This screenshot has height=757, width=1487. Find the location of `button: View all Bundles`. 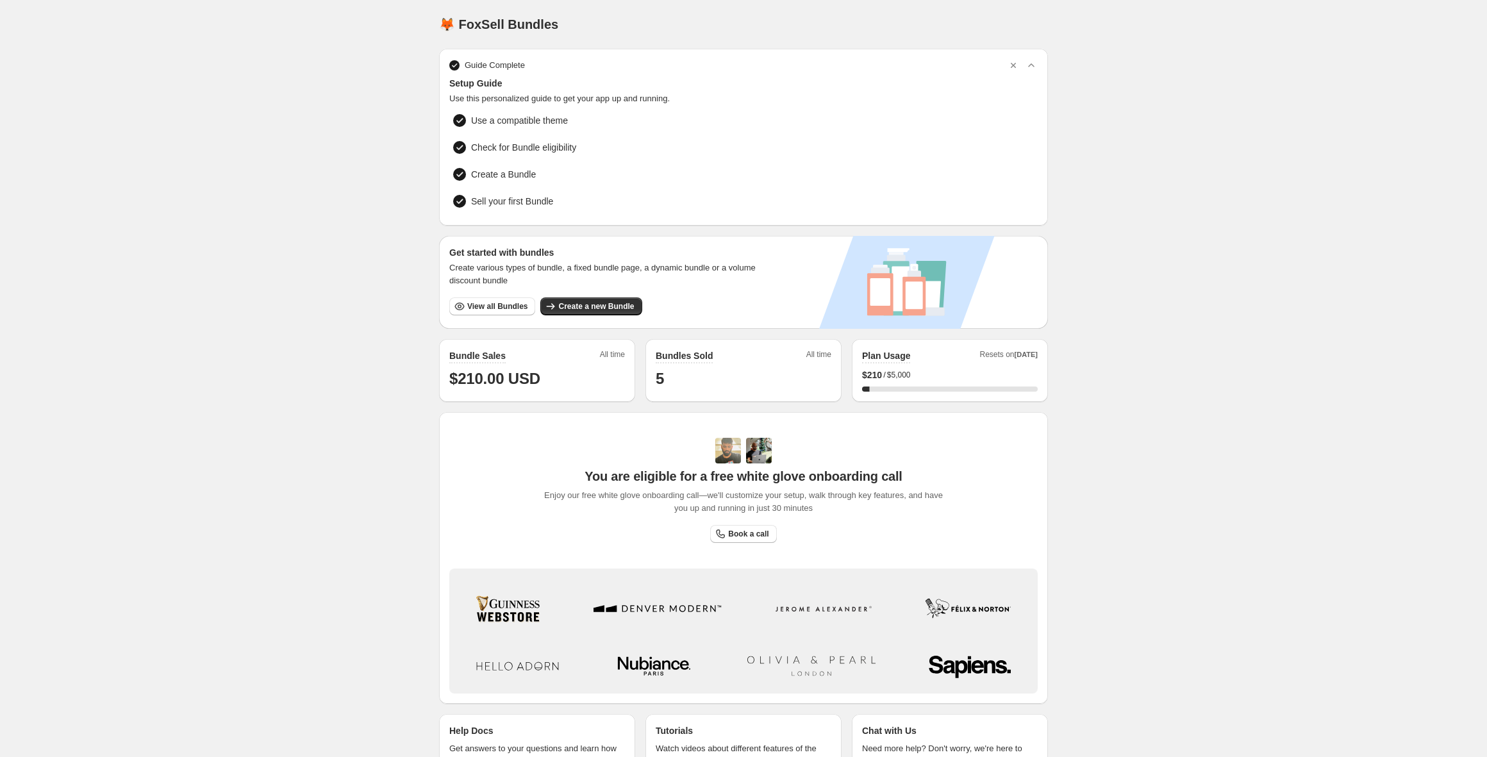

button: View all Bundles is located at coordinates (492, 306).